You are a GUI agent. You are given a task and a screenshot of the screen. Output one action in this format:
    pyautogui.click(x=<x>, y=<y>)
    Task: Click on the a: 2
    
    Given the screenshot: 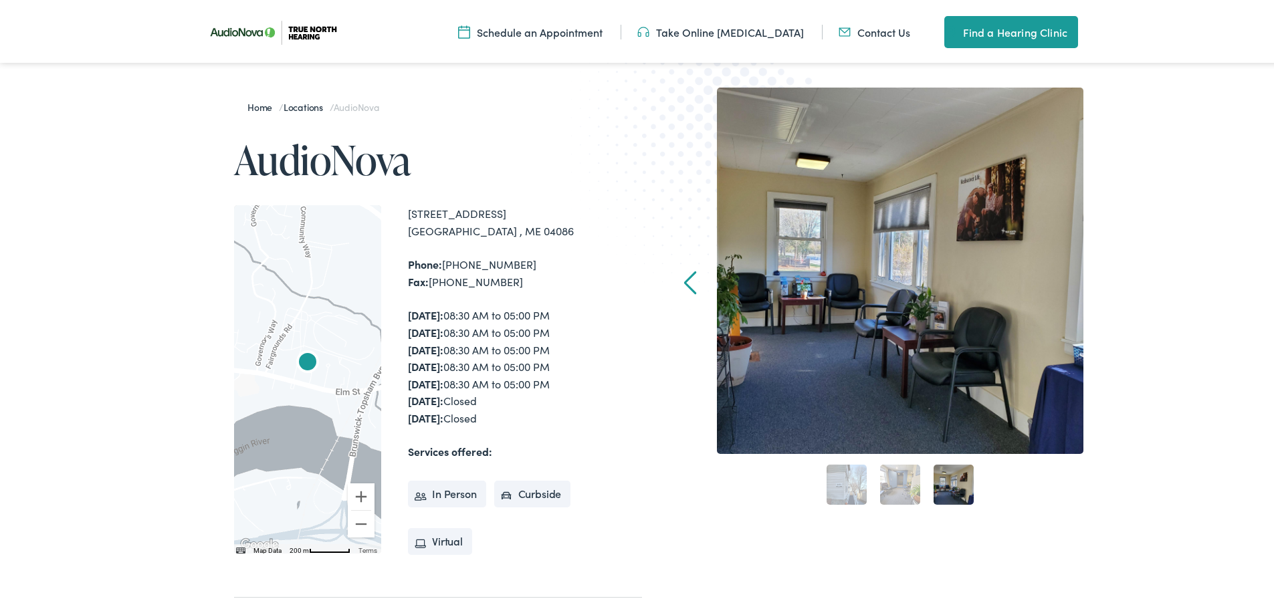 What is the action you would take?
    pyautogui.click(x=900, y=482)
    